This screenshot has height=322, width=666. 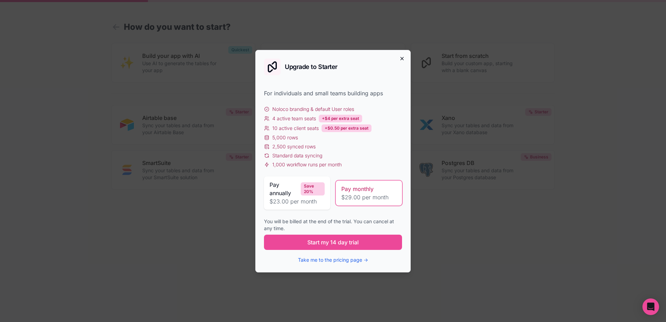 I want to click on div: +$4 per extra seat, so click(x=340, y=119).